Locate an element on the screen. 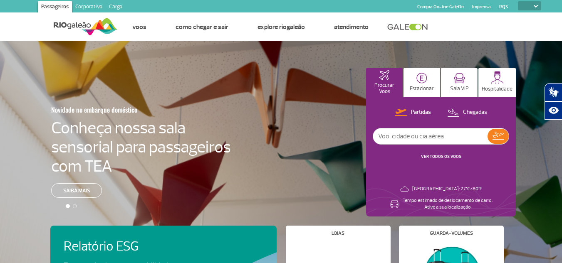 The image size is (562, 263). a: VER TODOS OS VOOS is located at coordinates (441, 156).